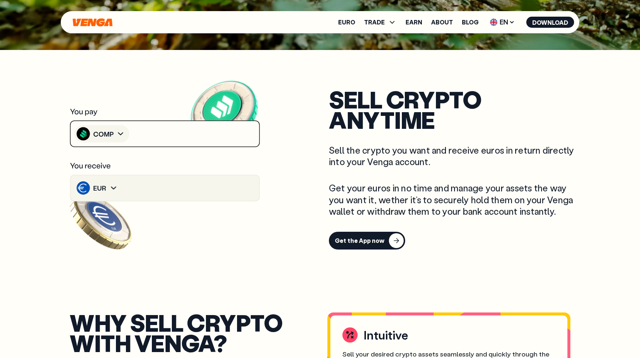 This screenshot has height=358, width=640. Describe the element at coordinates (93, 22) in the screenshot. I see `svg: Home` at that location.